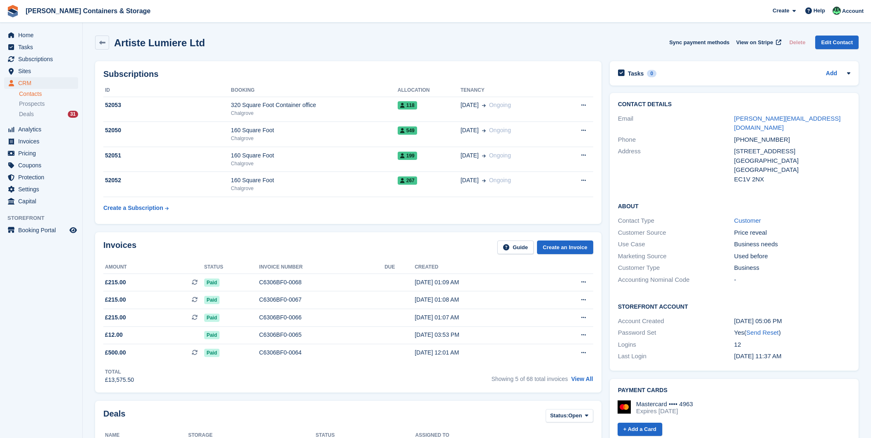 The width and height of the screenshot is (871, 438). Describe the element at coordinates (43, 141) in the screenshot. I see `span: Invoices` at that location.